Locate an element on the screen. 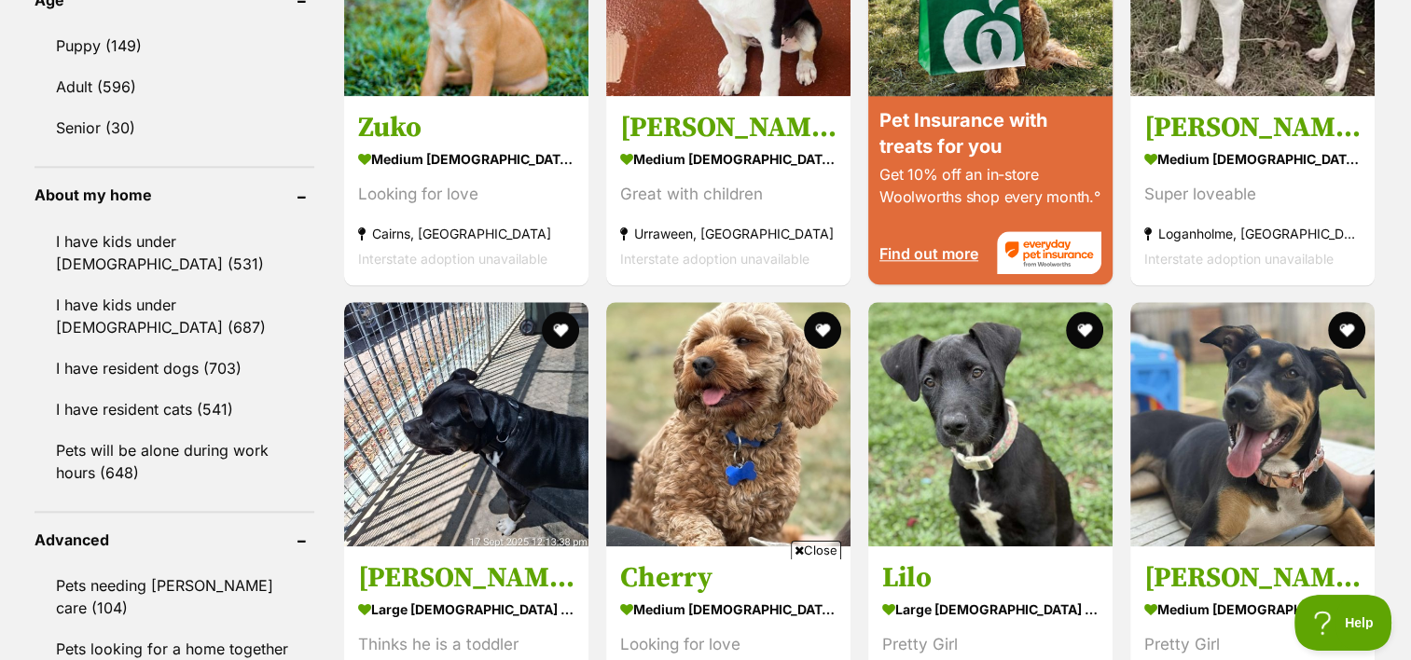  div: Great with children is located at coordinates (728, 193).